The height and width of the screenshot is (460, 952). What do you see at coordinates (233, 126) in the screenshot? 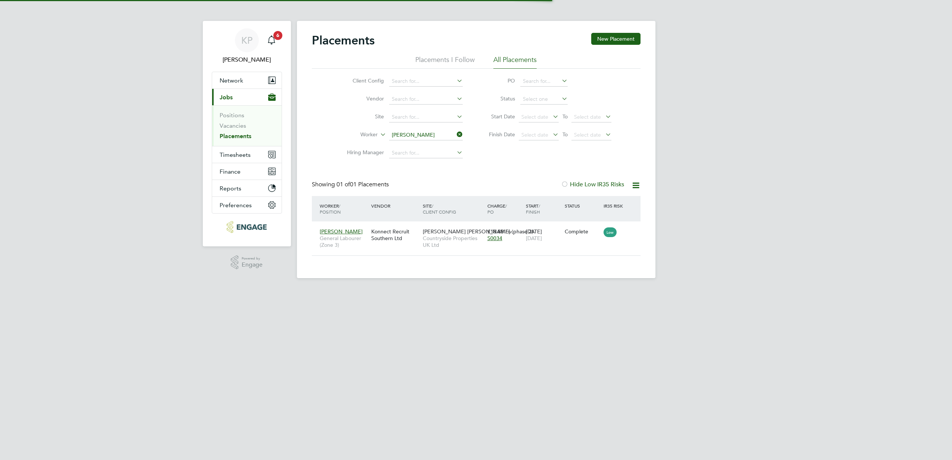
I see `a: Vacancies` at bounding box center [233, 126].